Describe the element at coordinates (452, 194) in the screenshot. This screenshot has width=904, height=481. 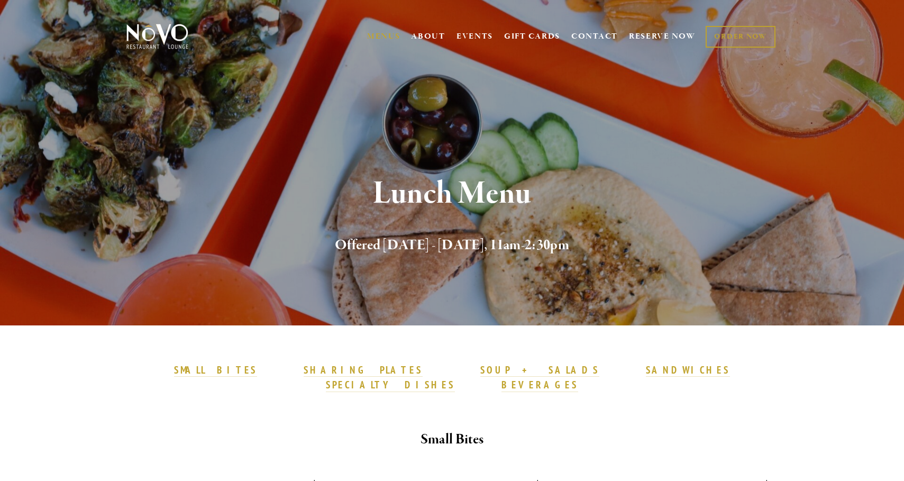
I see `h1: Lunch Menu` at that location.